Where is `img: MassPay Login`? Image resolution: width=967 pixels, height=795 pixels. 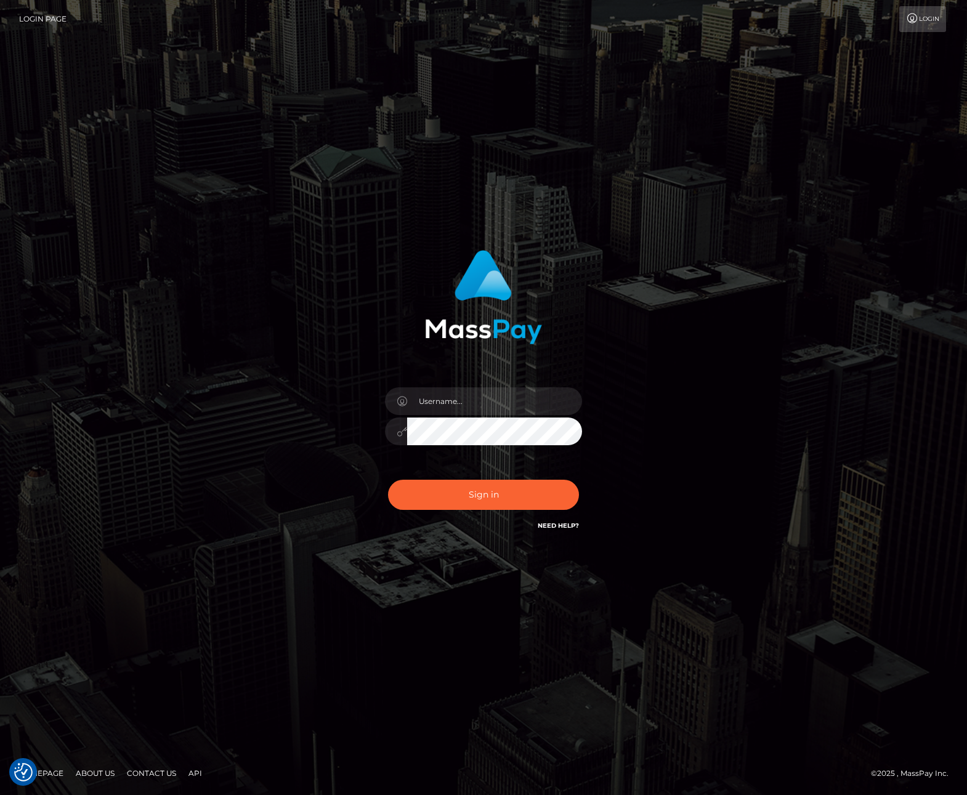
img: MassPay Login is located at coordinates (483, 297).